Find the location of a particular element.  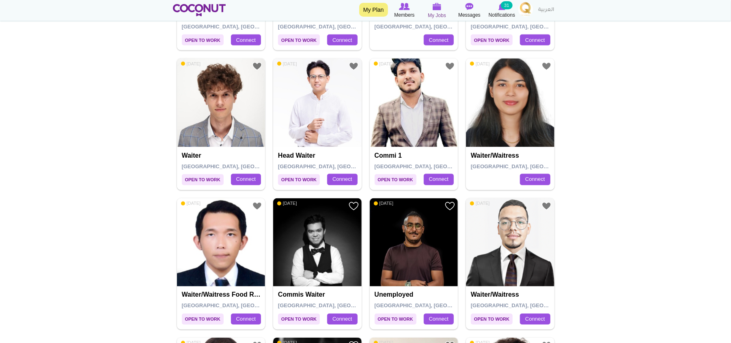

img: Messages is located at coordinates (470, 6).